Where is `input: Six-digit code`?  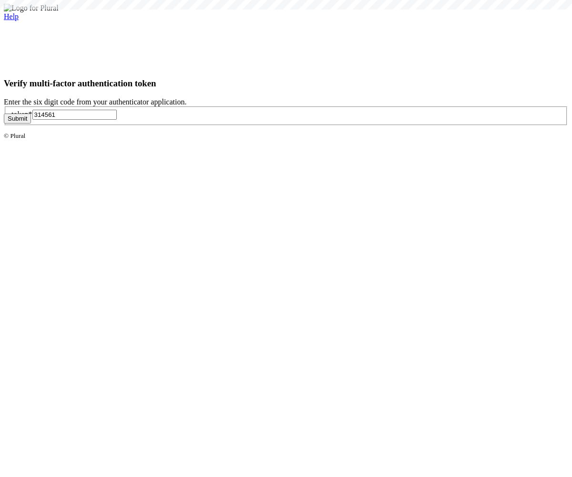 input: Six-digit code is located at coordinates (74, 114).